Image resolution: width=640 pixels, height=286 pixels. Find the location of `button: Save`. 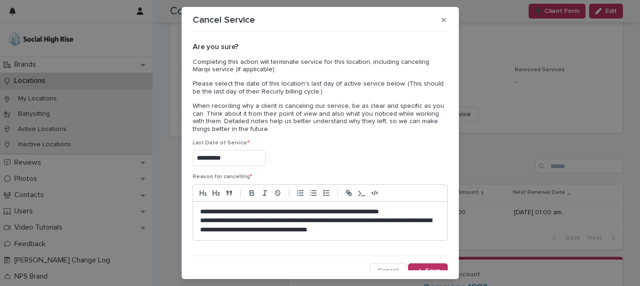

button: Save is located at coordinates (427, 270).